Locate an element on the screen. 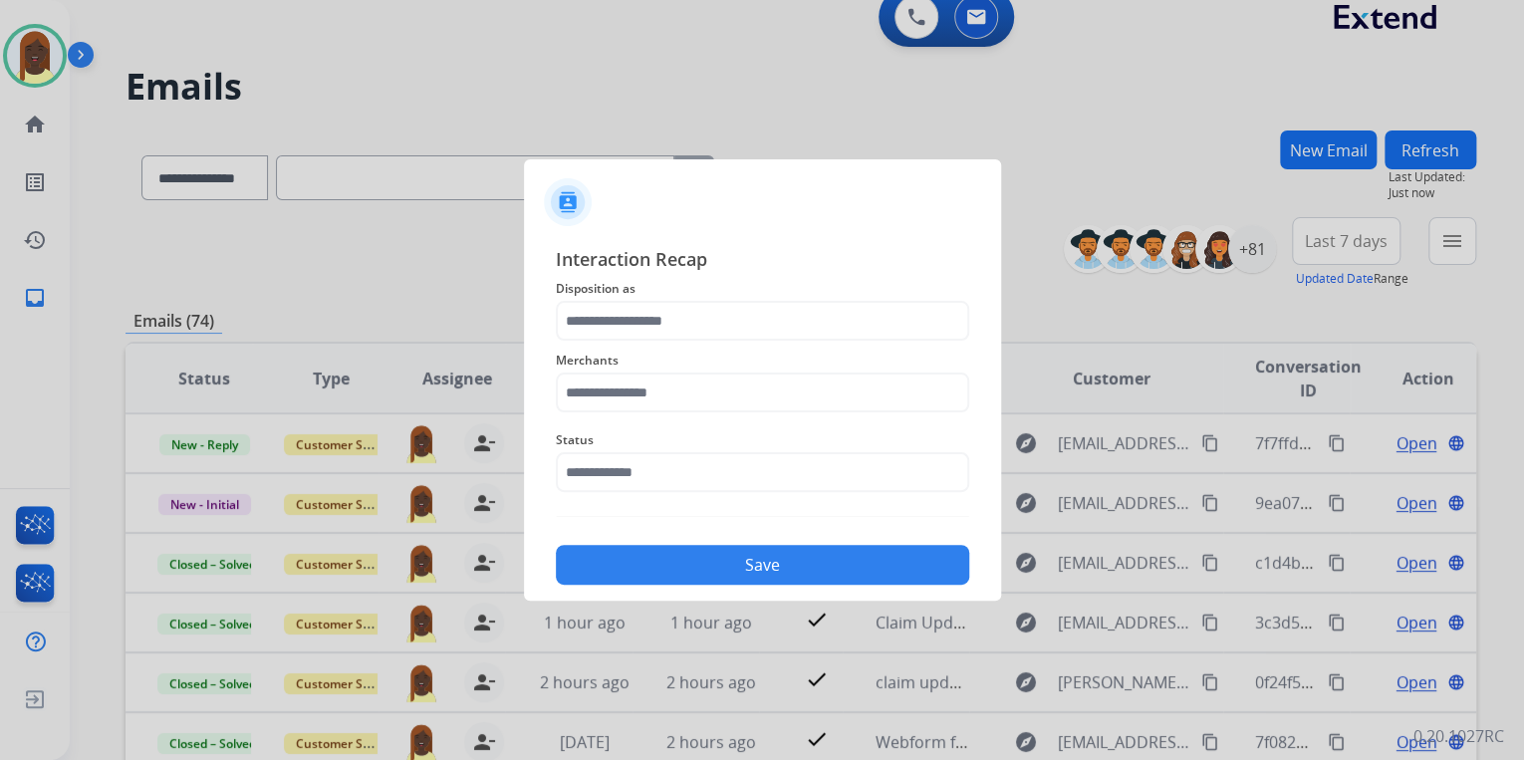 This screenshot has width=1524, height=760. img: contact-recap-line.svg is located at coordinates (762, 516).